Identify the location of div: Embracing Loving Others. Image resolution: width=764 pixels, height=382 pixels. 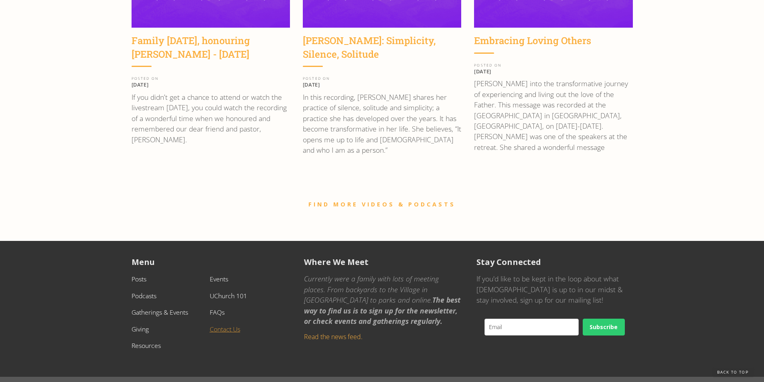
(533, 41).